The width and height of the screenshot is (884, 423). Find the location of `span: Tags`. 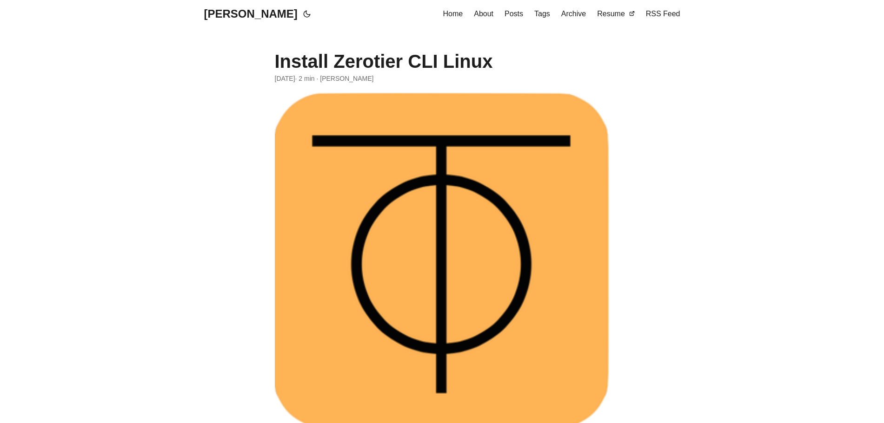

span: Tags is located at coordinates (542, 13).